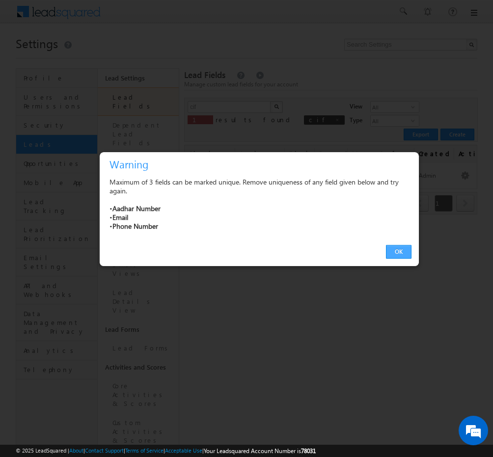 This screenshot has width=493, height=457. What do you see at coordinates (165, 451) in the screenshot?
I see `span: © 2025 LeadSquared | | | | |` at bounding box center [165, 451].